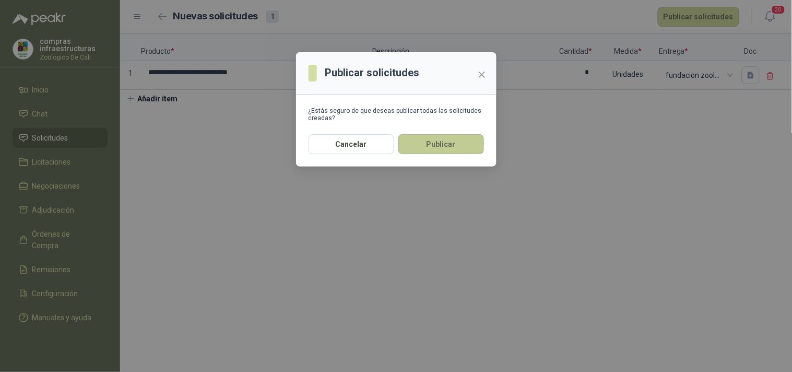  Describe the element at coordinates (352, 144) in the screenshot. I see `button: Cancelar` at that location.